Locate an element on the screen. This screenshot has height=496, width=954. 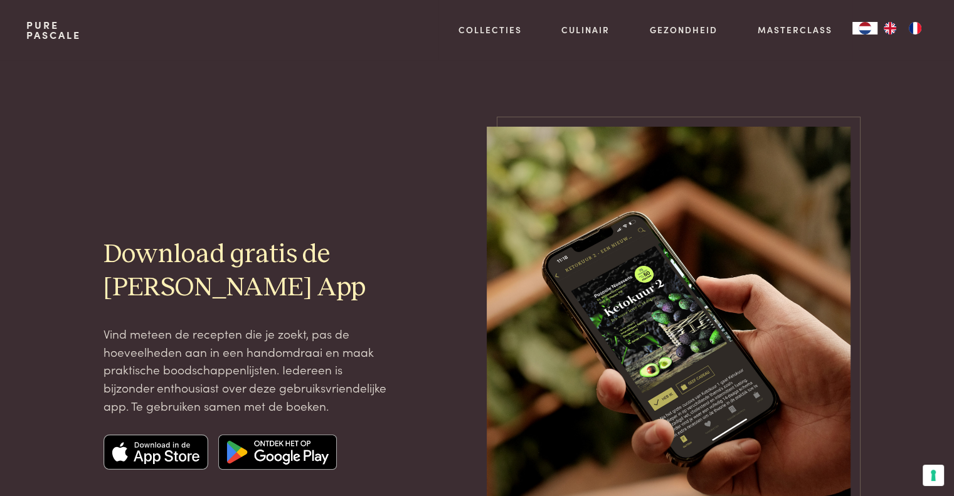
a: FR is located at coordinates (915, 28).